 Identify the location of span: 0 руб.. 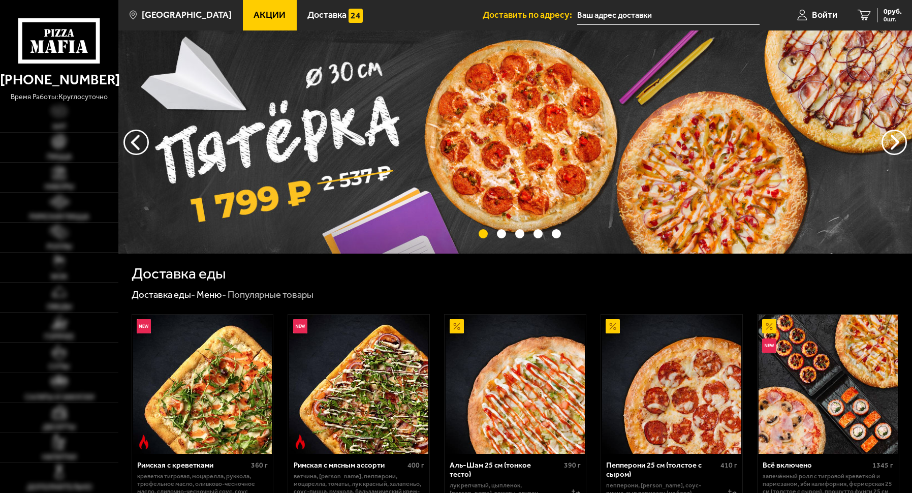
(892, 12).